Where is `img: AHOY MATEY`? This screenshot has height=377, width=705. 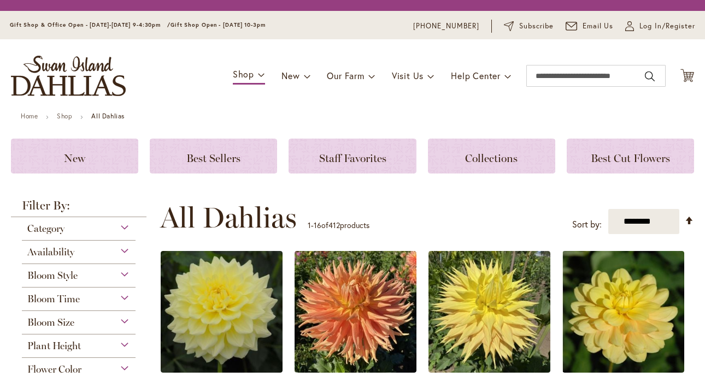
img: AHOY MATEY is located at coordinates (623, 312).